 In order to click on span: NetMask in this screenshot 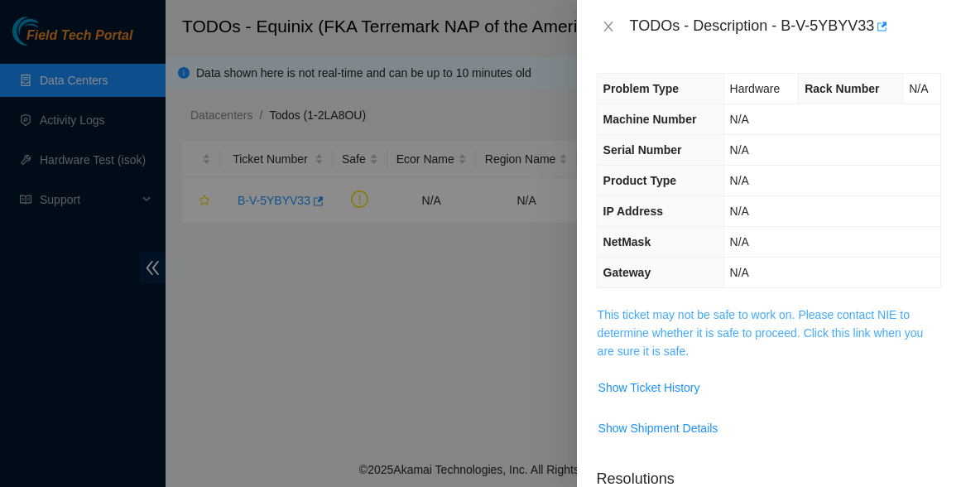, I will do `click(627, 242)`.